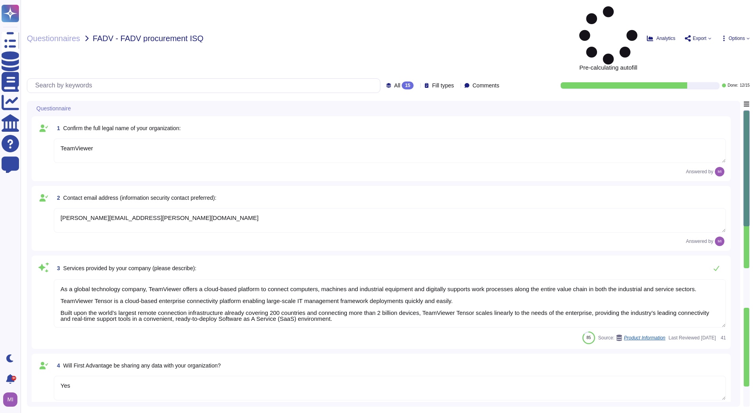 The width and height of the screenshot is (756, 413). Describe the element at coordinates (390, 151) in the screenshot. I see `textarea: TeamViewer` at that location.